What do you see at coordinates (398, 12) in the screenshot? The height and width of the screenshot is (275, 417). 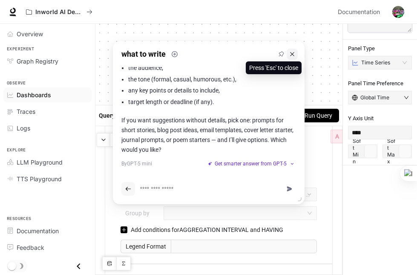 I see `button: User avatar` at bounding box center [398, 12].